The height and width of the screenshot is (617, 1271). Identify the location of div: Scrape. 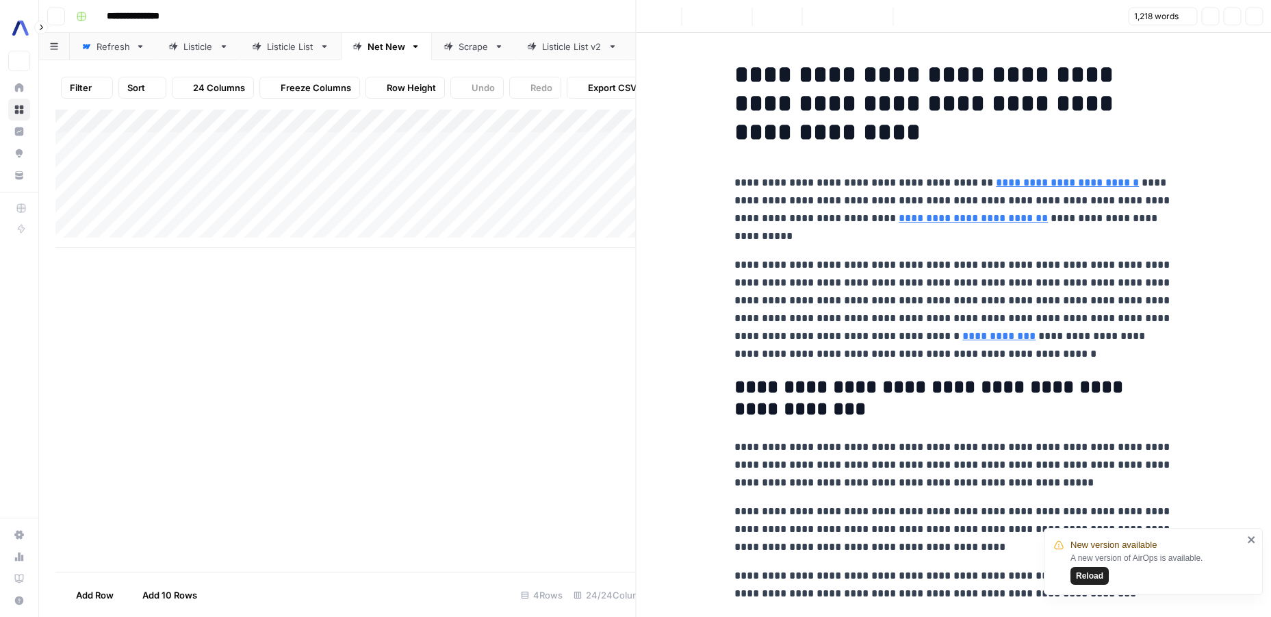
(474, 47).